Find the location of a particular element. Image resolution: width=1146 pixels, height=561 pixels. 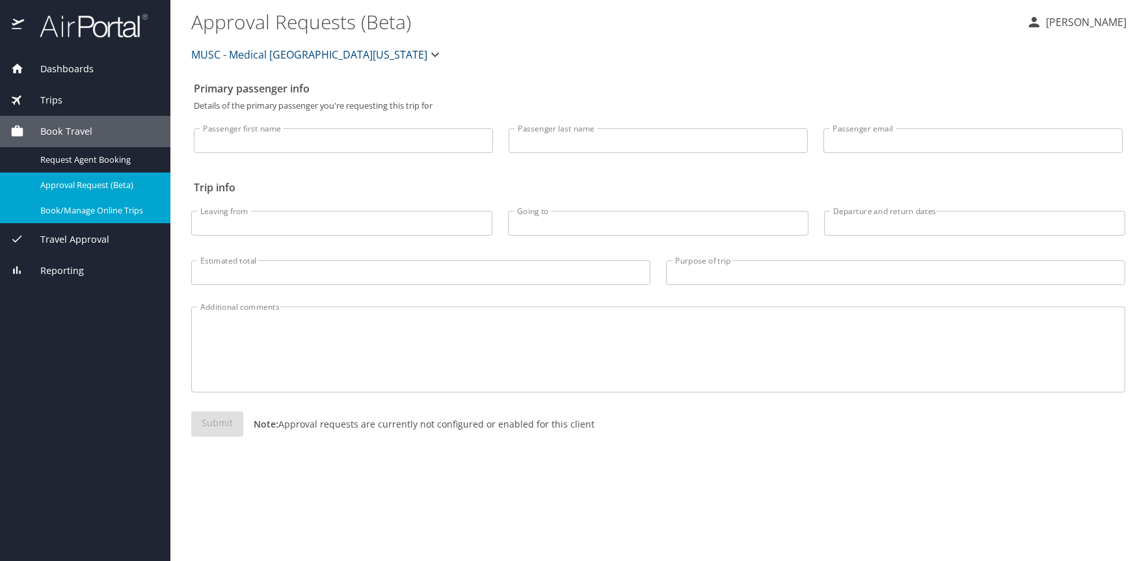

span: Book Travel is located at coordinates (58, 131).